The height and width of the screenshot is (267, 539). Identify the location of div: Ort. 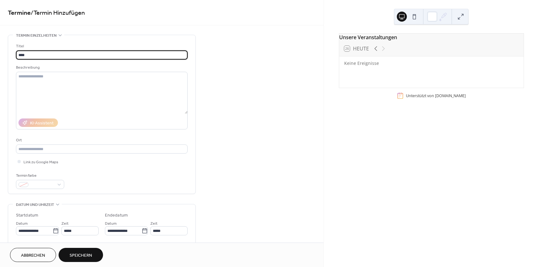
(101, 140).